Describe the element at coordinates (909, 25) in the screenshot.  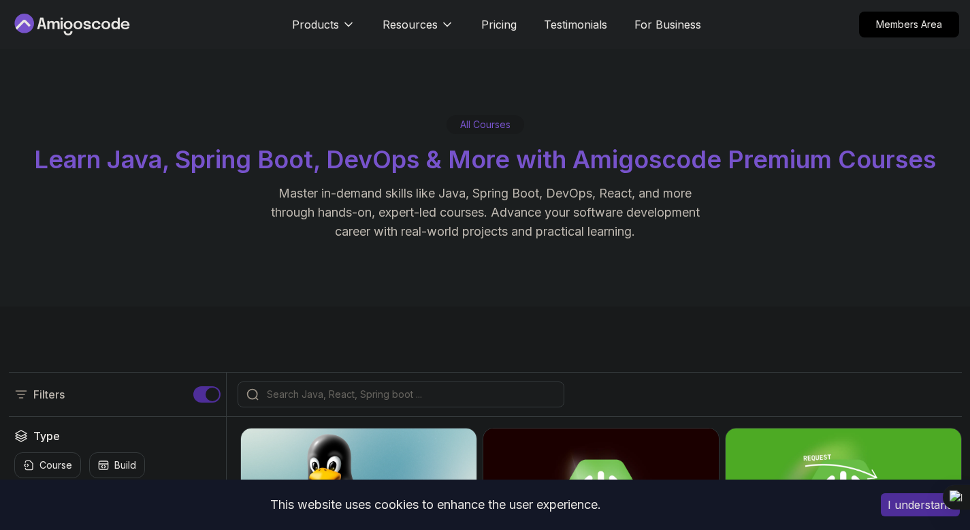
I see `a: Members Area` at that location.